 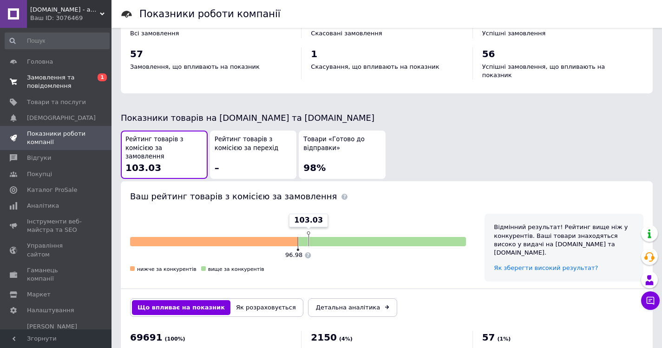 What do you see at coordinates (375, 66) in the screenshot?
I see `span: Скасування, що впливають на показник` at bounding box center [375, 66].